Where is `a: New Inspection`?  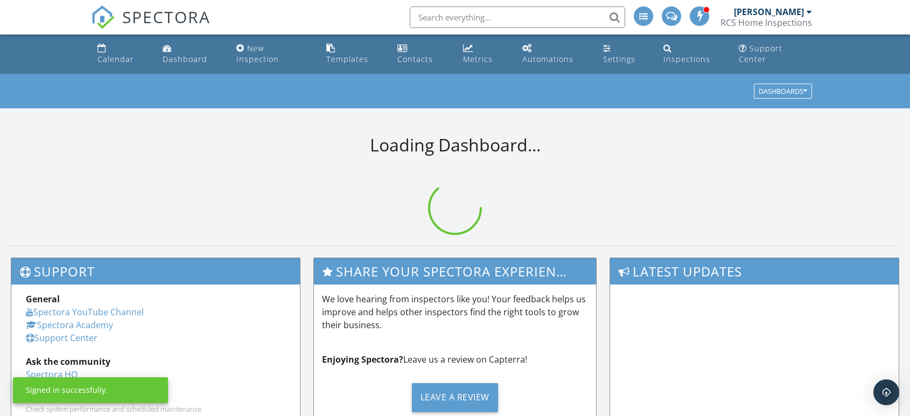
a: New Inspection is located at coordinates (272, 54).